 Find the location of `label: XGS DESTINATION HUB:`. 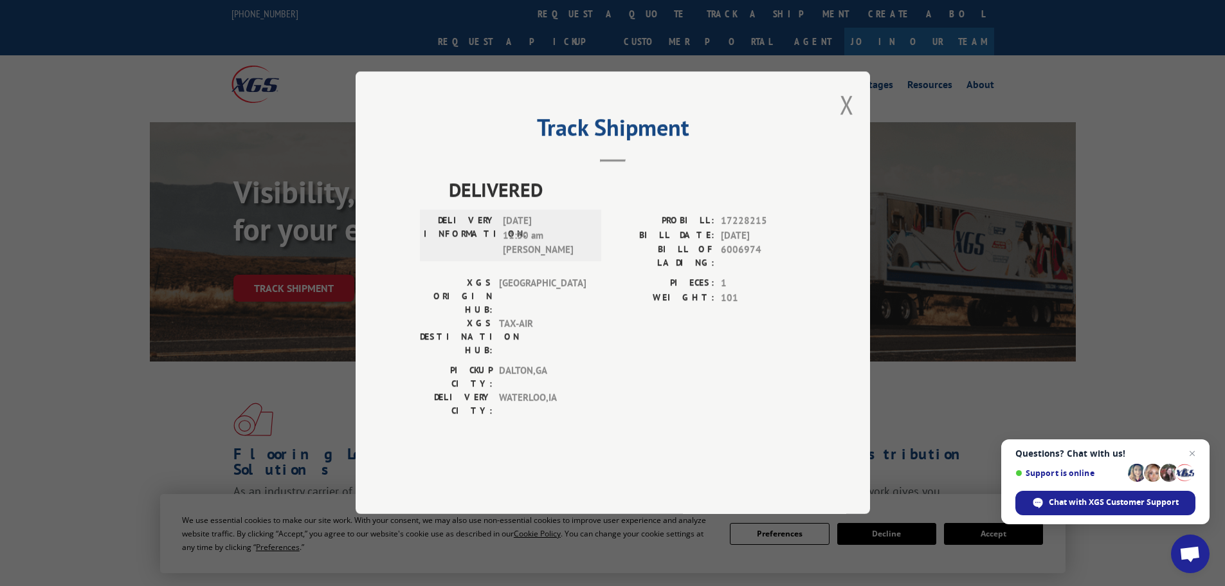

label: XGS DESTINATION HUB: is located at coordinates (456, 337).